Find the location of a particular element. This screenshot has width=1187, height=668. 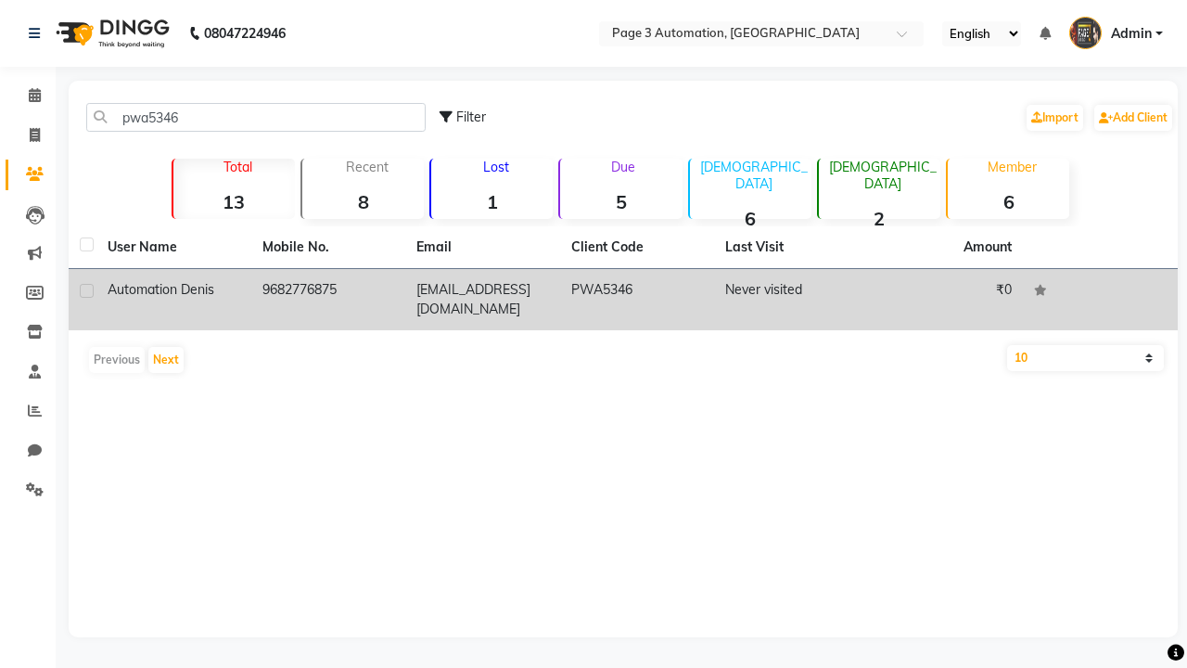

p: Recent is located at coordinates (366, 167).